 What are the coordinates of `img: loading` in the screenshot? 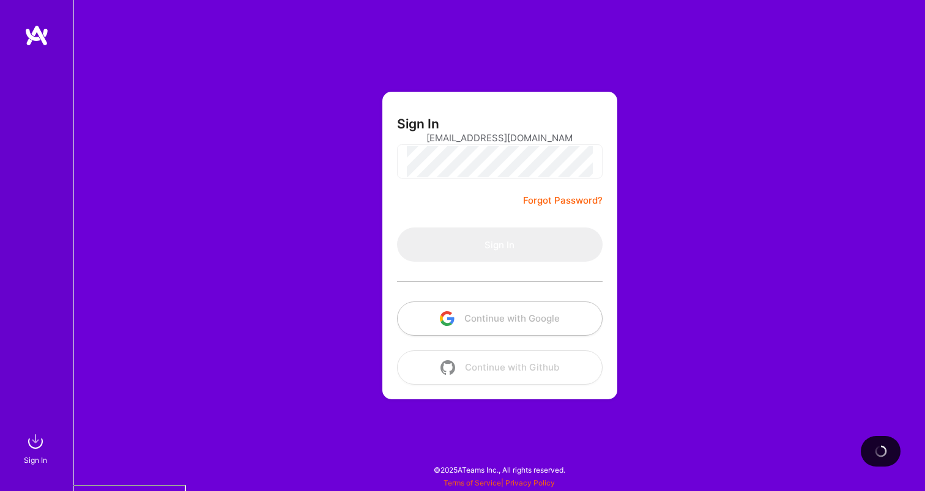 It's located at (881, 452).